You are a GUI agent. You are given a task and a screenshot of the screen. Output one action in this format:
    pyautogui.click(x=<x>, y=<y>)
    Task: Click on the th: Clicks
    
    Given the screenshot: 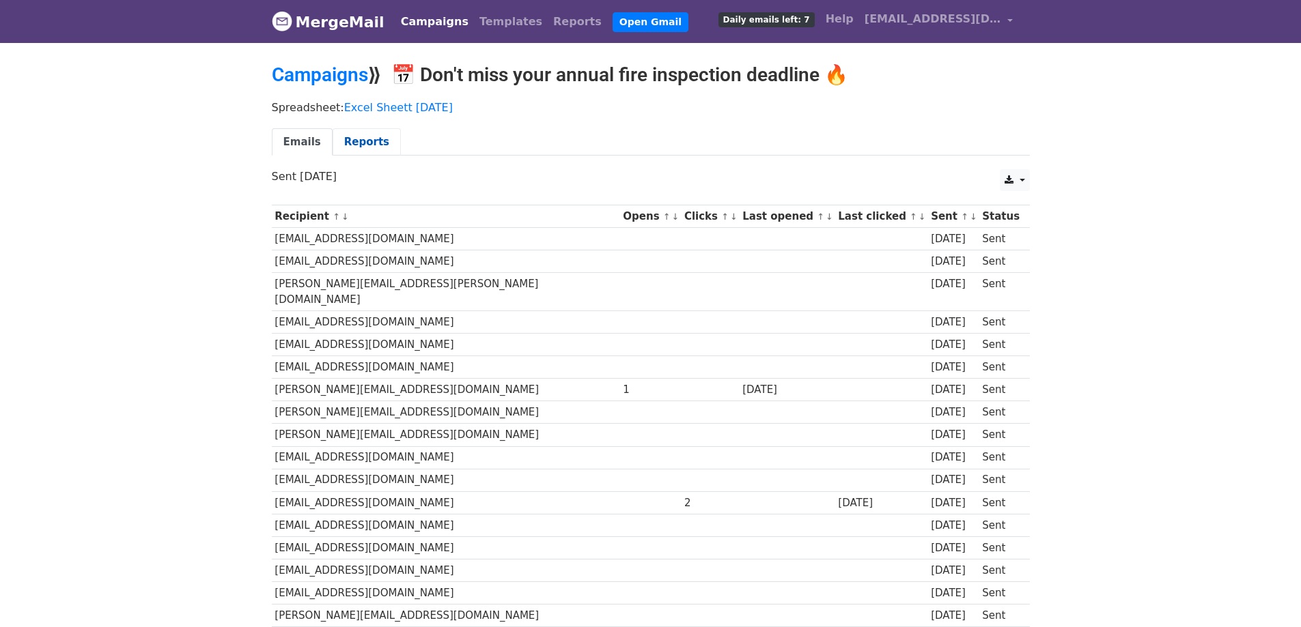 What is the action you would take?
    pyautogui.click(x=709, y=216)
    